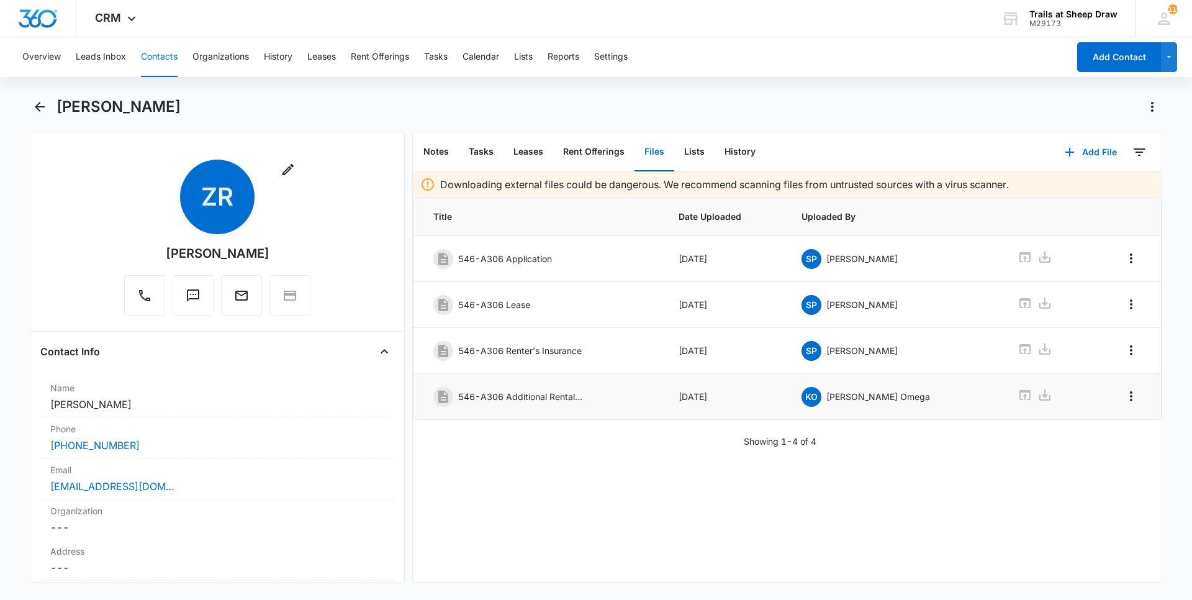 The image size is (1192, 600). What do you see at coordinates (101, 57) in the screenshot?
I see `button: Leads Inbox` at bounding box center [101, 57].